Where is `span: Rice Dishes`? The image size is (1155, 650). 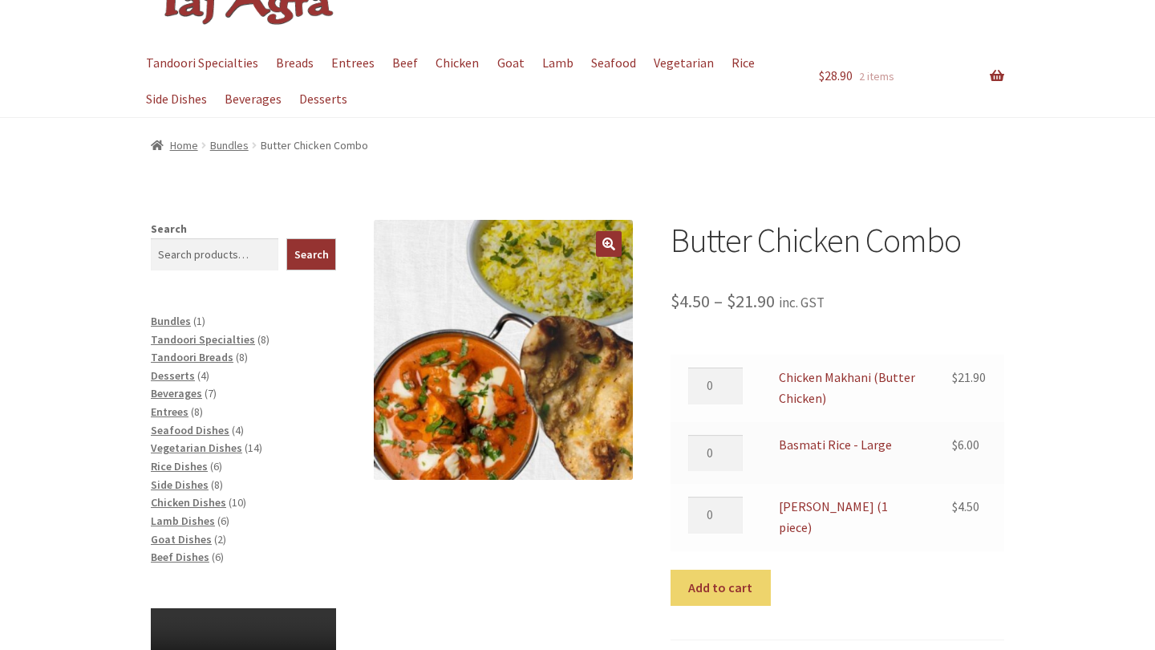
span: Rice Dishes is located at coordinates (179, 466).